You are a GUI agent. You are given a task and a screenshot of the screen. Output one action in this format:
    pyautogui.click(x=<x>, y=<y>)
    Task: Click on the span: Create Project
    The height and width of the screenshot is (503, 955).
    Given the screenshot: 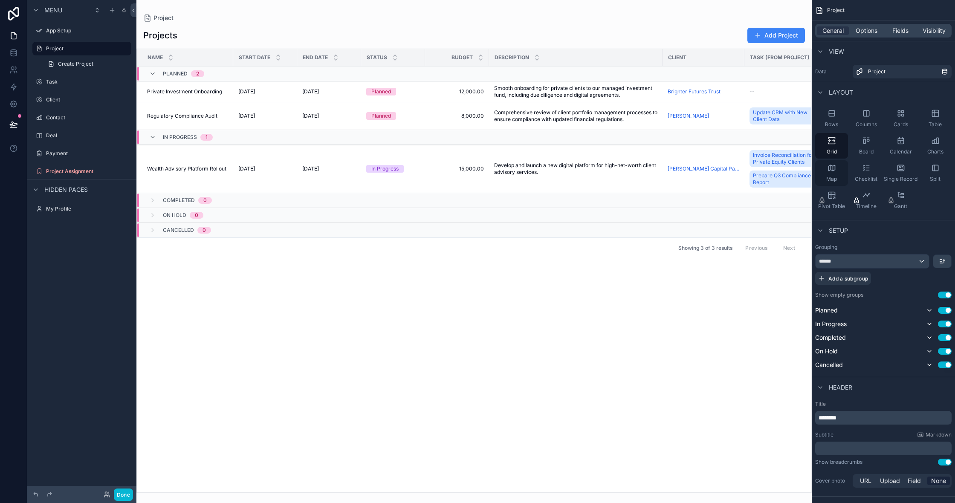 What is the action you would take?
    pyautogui.click(x=76, y=64)
    